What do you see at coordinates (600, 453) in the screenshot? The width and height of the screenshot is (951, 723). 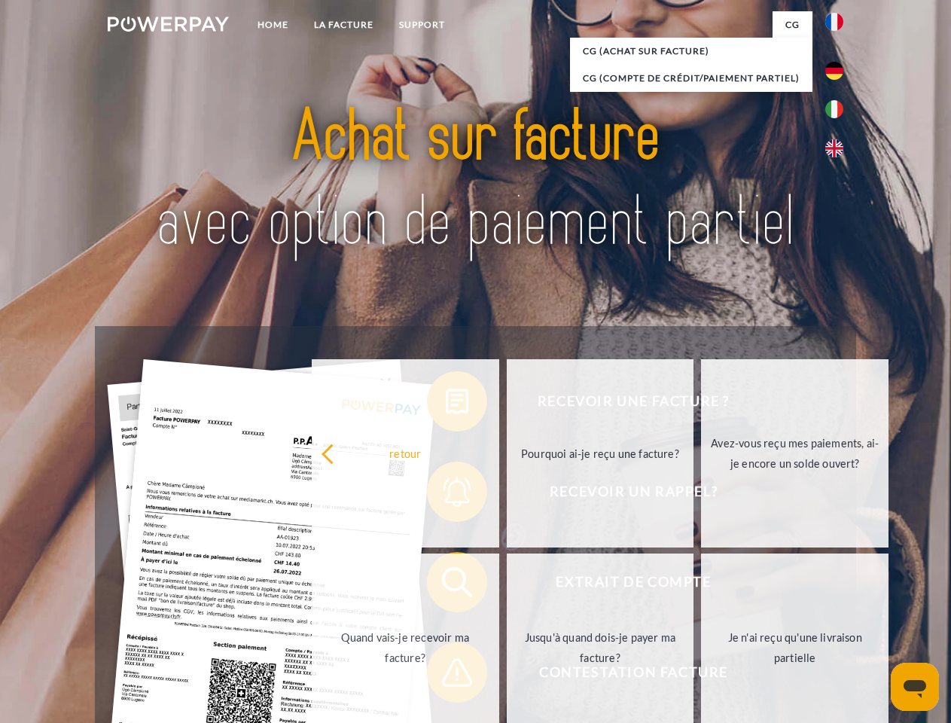 I see `div: Pourquoi ai-je reçu une facture?` at bounding box center [600, 453].